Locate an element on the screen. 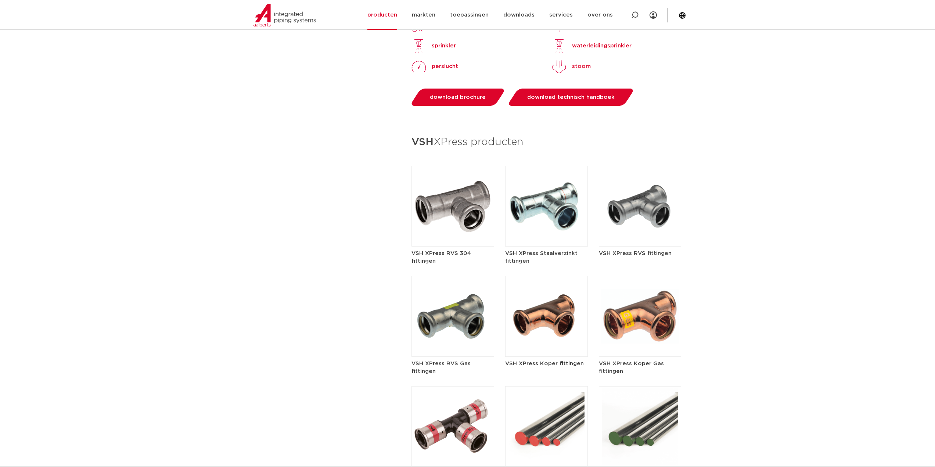 The width and height of the screenshot is (935, 467). a: sprinkler is located at coordinates (433, 46).